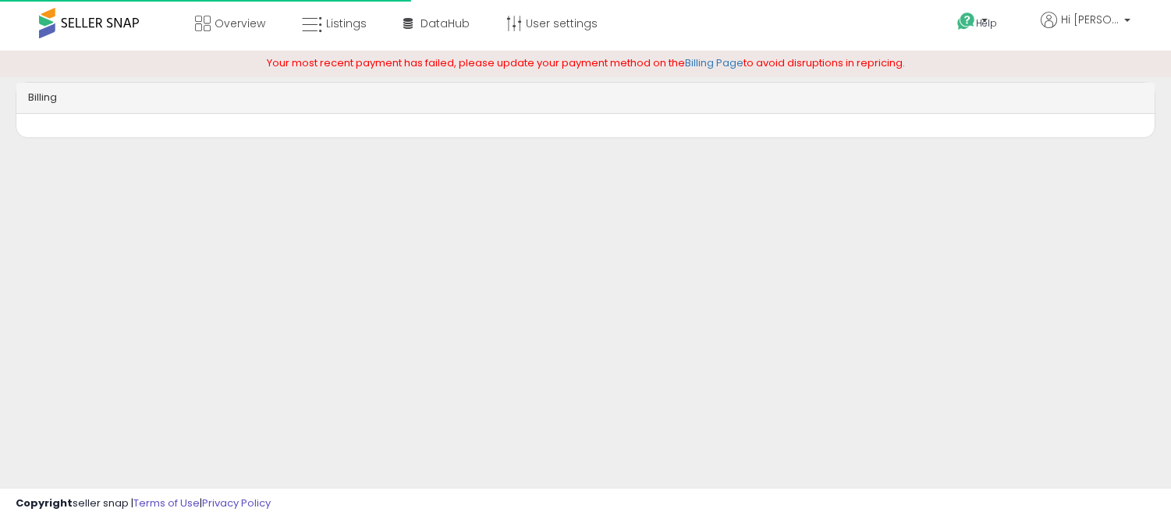 The width and height of the screenshot is (1171, 519). What do you see at coordinates (44, 502) in the screenshot?
I see `strong: Copyright` at bounding box center [44, 502].